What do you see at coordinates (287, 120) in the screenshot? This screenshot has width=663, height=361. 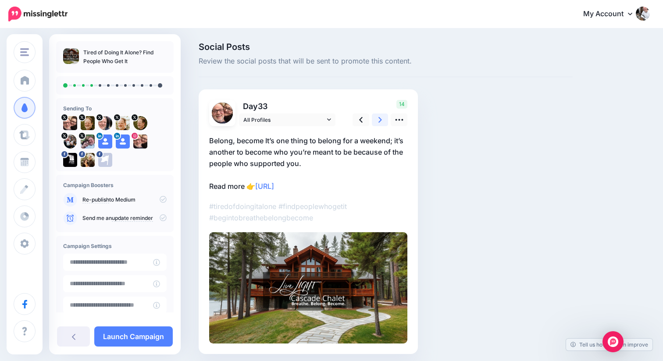 I see `a: All Profiles` at bounding box center [287, 120].